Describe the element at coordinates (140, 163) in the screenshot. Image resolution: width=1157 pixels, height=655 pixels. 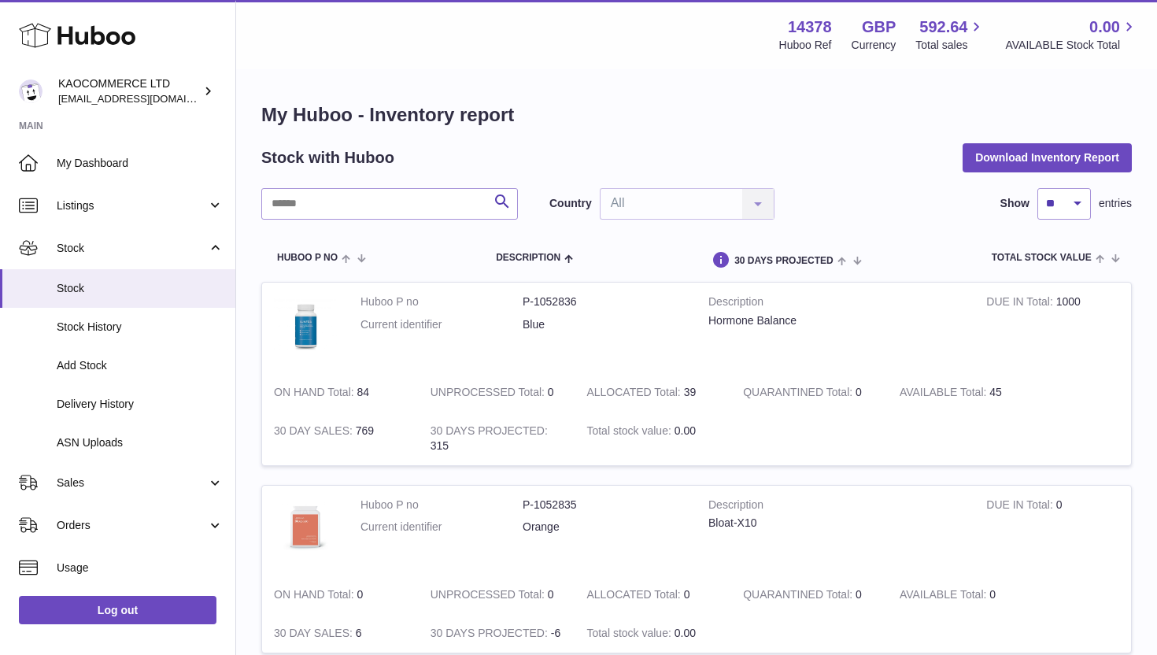
I see `span: My Dashboard` at that location.